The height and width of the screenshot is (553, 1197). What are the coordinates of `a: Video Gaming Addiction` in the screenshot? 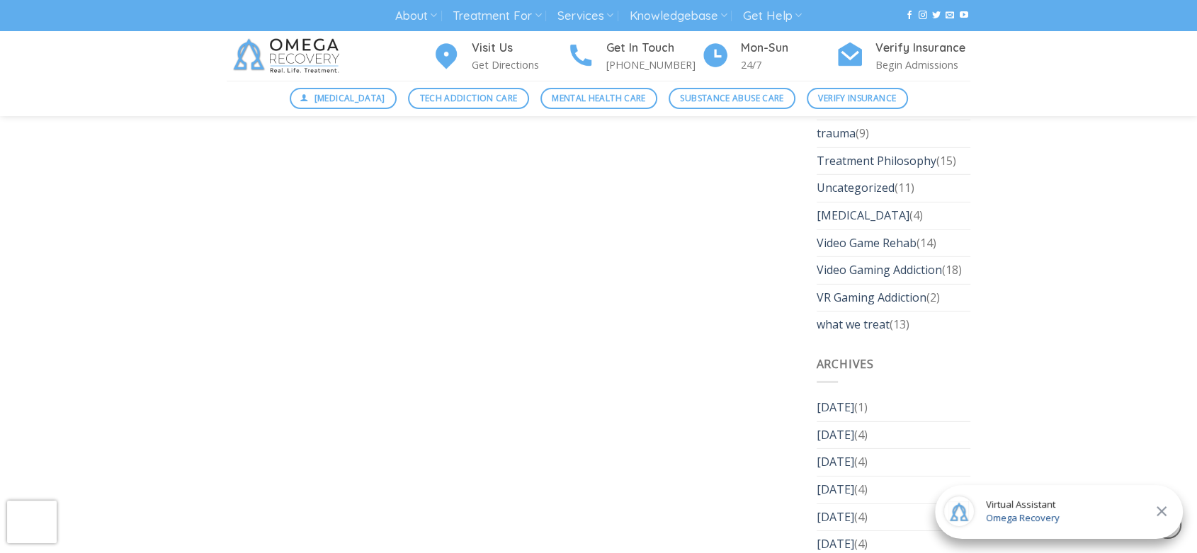 It's located at (879, 271).